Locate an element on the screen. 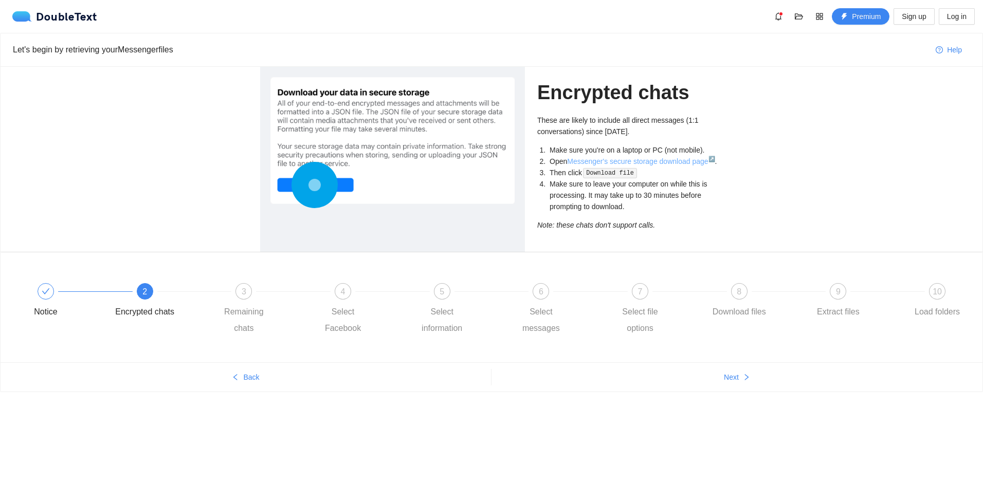  code: Download file is located at coordinates (610, 173).